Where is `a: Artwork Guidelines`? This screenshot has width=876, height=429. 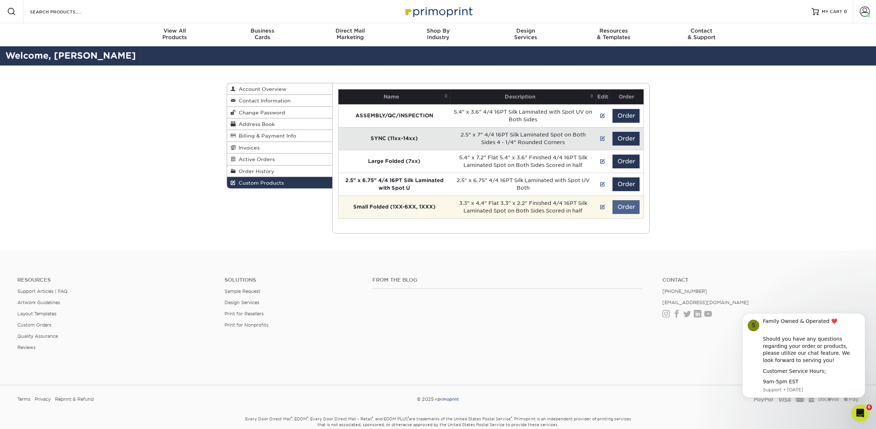
a: Artwork Guidelines is located at coordinates (39, 302).